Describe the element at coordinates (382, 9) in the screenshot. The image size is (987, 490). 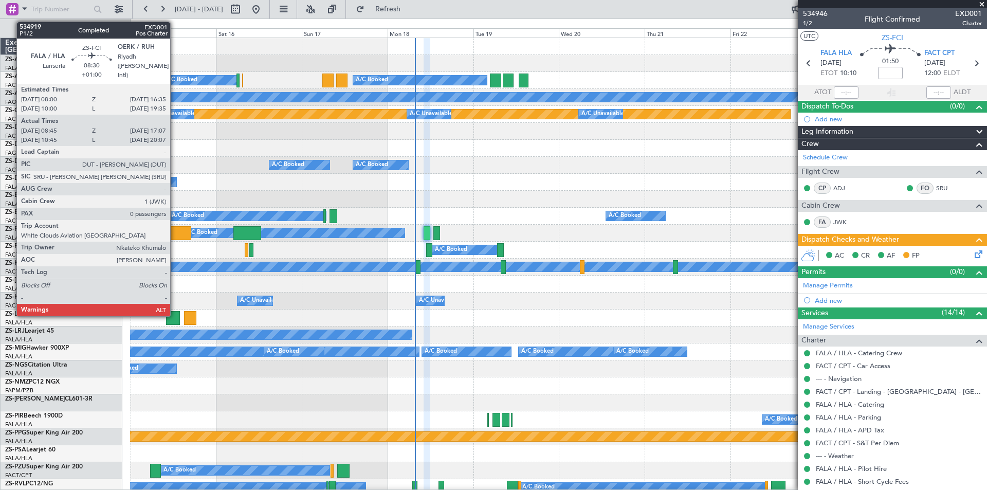
I see `button: Refresh` at that location.